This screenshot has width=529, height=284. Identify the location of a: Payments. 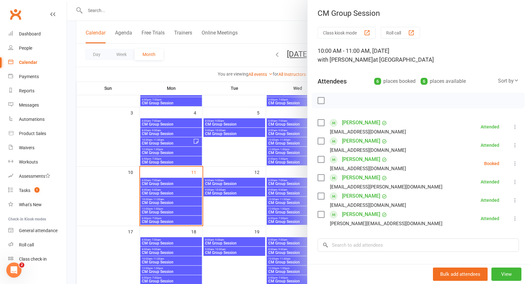
(37, 77).